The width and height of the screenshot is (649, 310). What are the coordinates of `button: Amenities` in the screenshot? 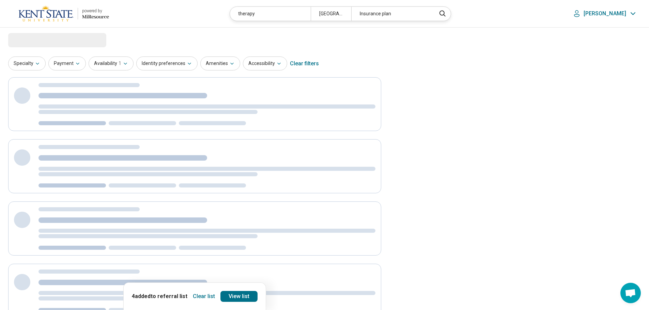 It's located at (220, 63).